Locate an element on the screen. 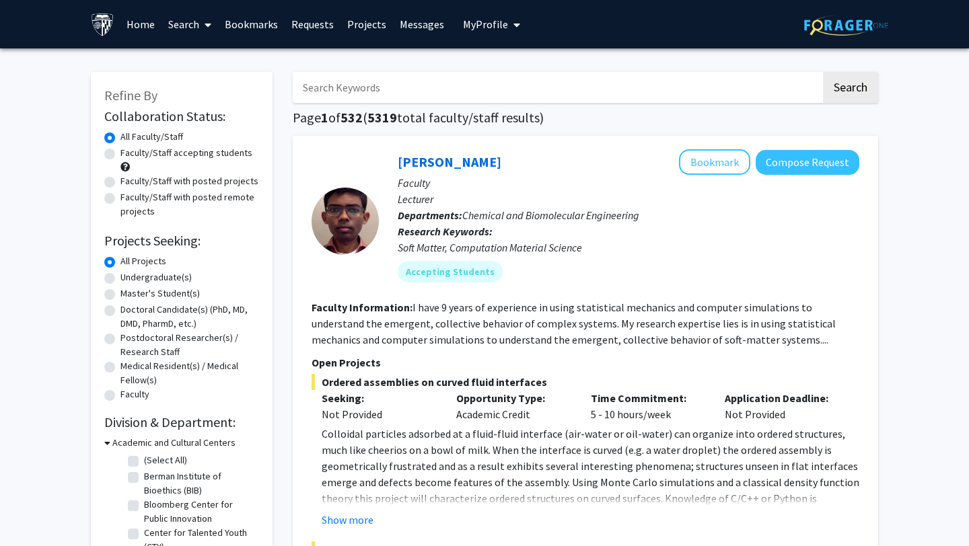  div: 5 - 10 hours/week is located at coordinates (648, 406).